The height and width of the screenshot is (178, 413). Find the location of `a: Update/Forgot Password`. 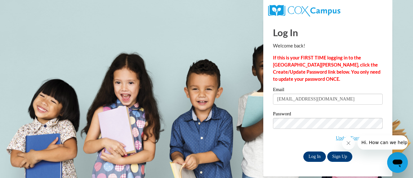

a: Update/Forgot Password is located at coordinates (359, 138).